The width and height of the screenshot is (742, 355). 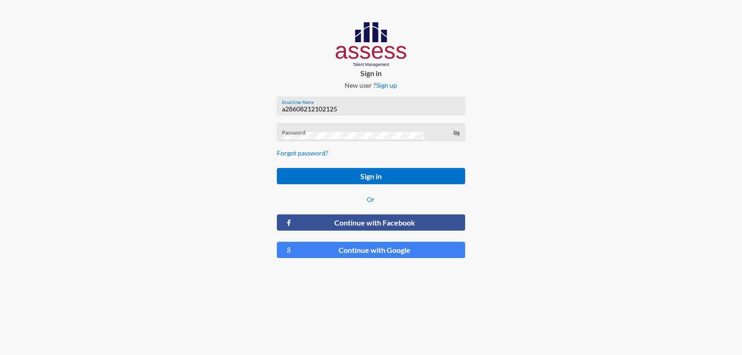 I want to click on p: Or, so click(x=370, y=199).